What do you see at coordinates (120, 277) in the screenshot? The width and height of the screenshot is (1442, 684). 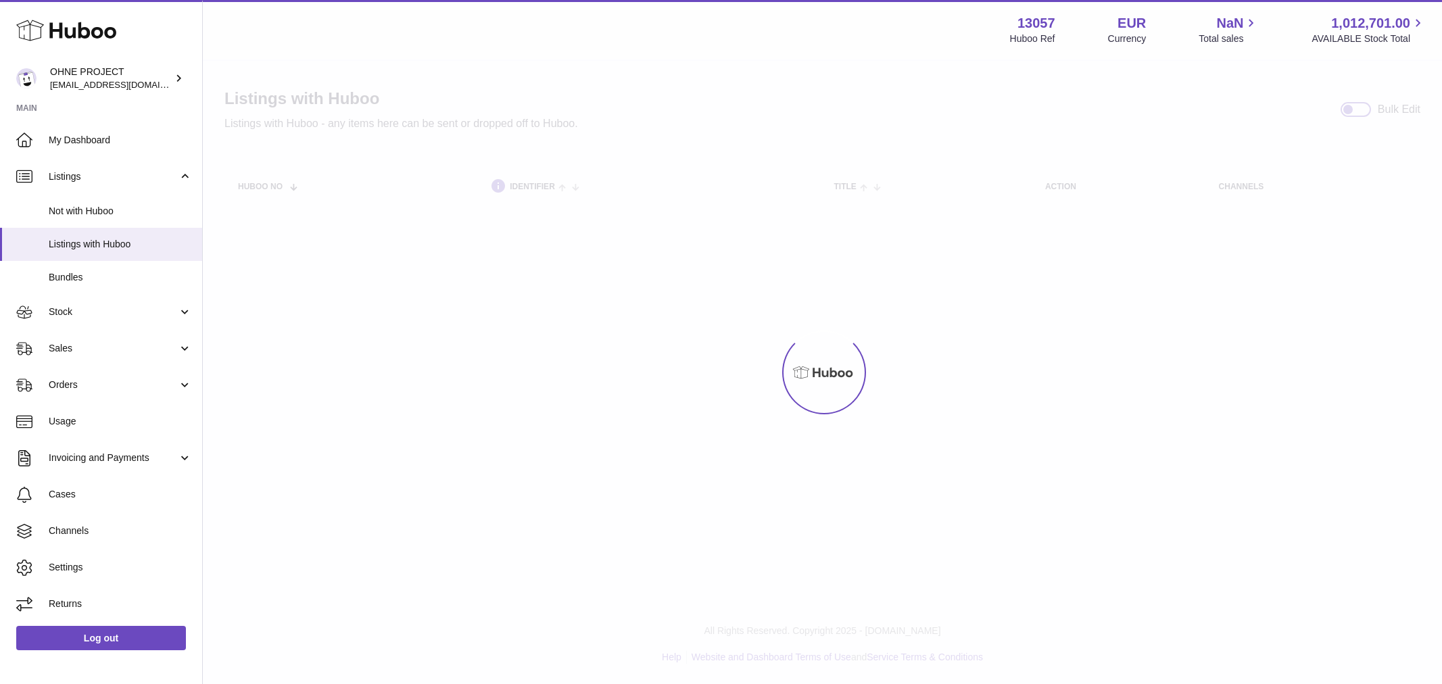 I see `span: Bundles` at bounding box center [120, 277].